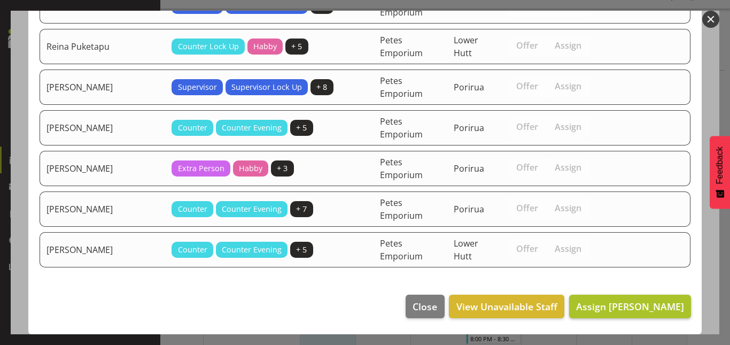  Describe the element at coordinates (720, 165) in the screenshot. I see `span: Feedback` at that location.